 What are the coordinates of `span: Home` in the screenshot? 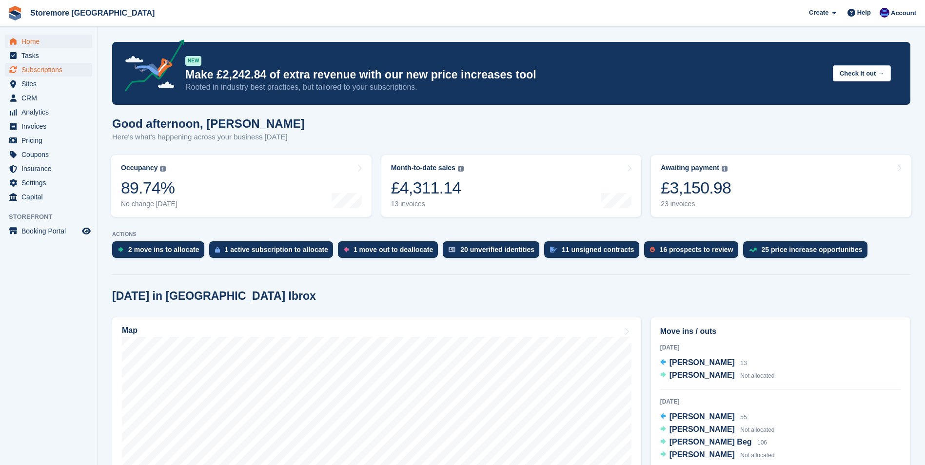 It's located at (51, 41).